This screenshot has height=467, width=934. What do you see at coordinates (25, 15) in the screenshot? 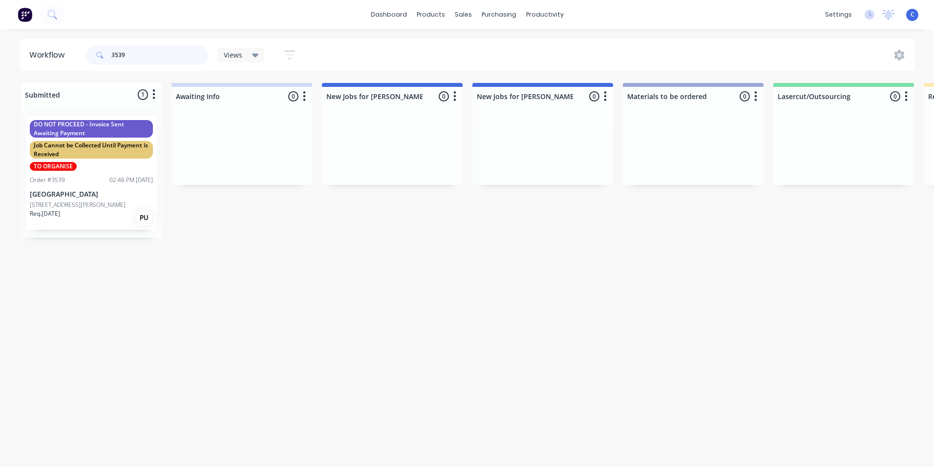
I see `img: Factory` at bounding box center [25, 15].